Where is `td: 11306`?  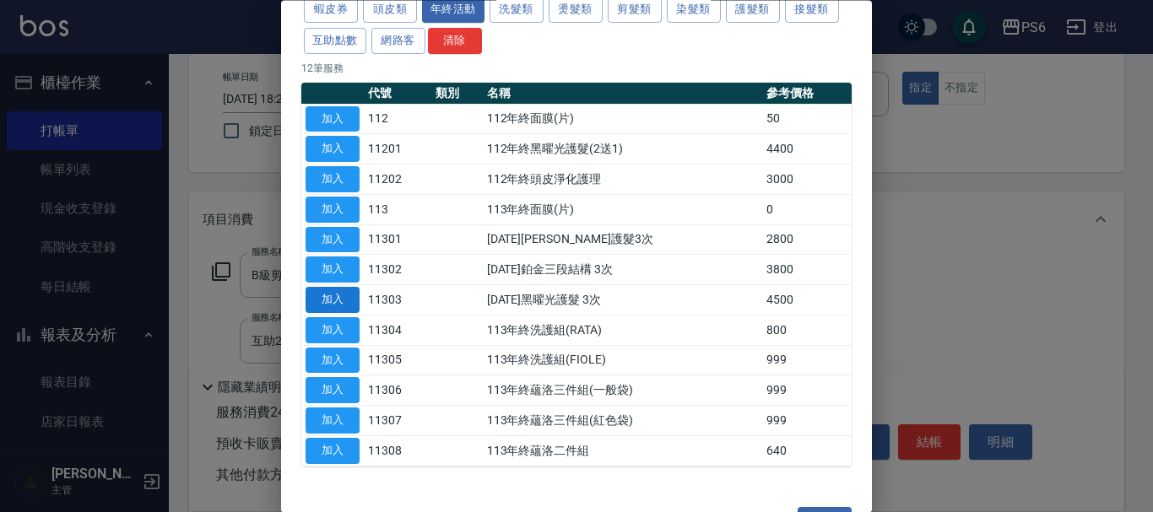
td: 11306 is located at coordinates (397, 391).